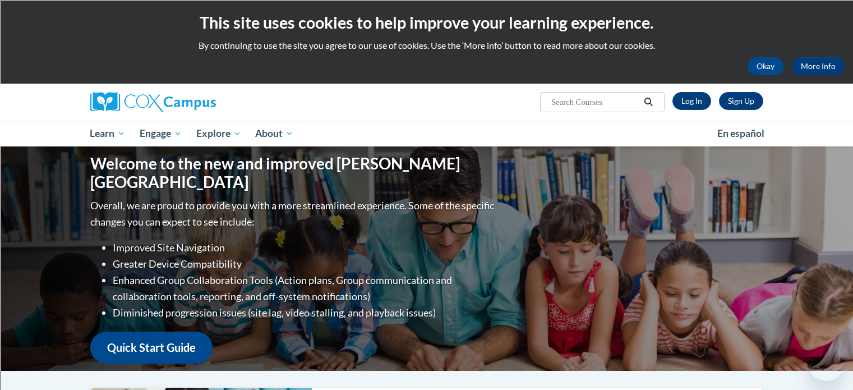  What do you see at coordinates (153, 102) in the screenshot?
I see `img: Cox Campus` at bounding box center [153, 102].